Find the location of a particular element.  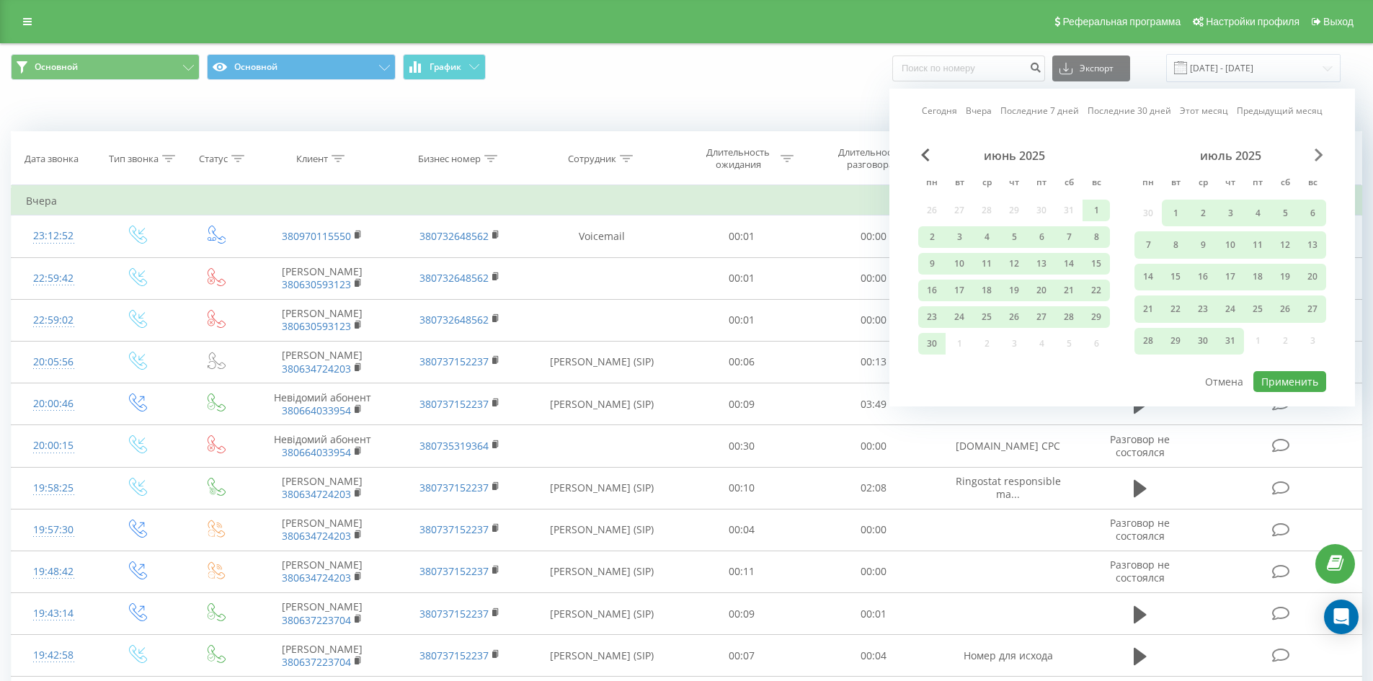

div: вт 3 июня 2025 г. is located at coordinates (959, 237).